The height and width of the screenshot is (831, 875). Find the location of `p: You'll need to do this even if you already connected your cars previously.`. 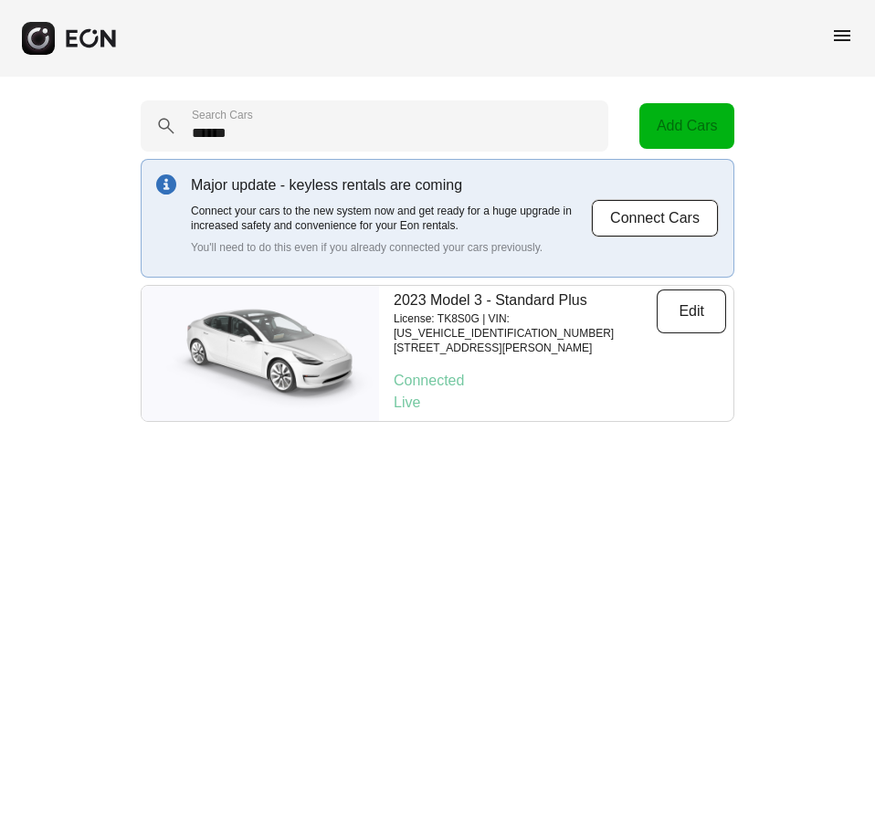

p: You'll need to do this even if you already connected your cars previously. is located at coordinates (391, 247).